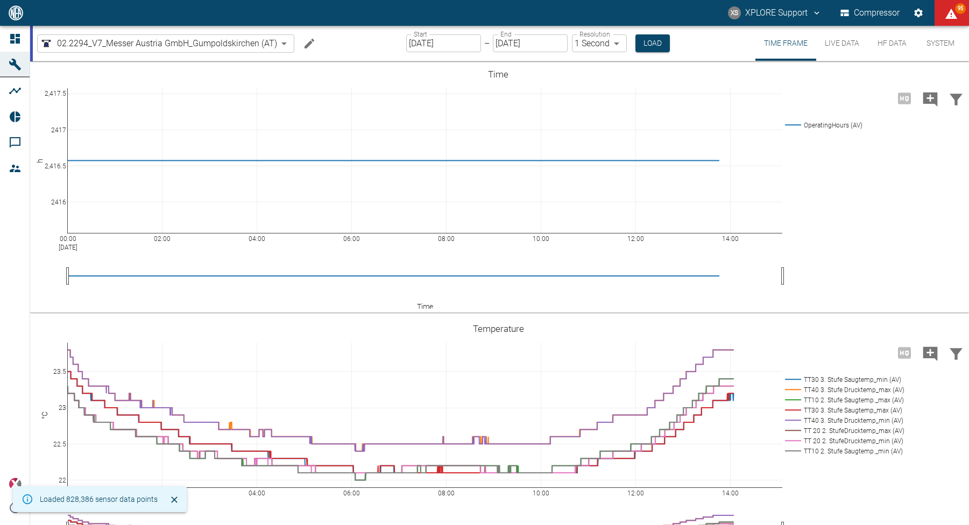 The height and width of the screenshot is (525, 969). I want to click on label: Start, so click(420, 34).